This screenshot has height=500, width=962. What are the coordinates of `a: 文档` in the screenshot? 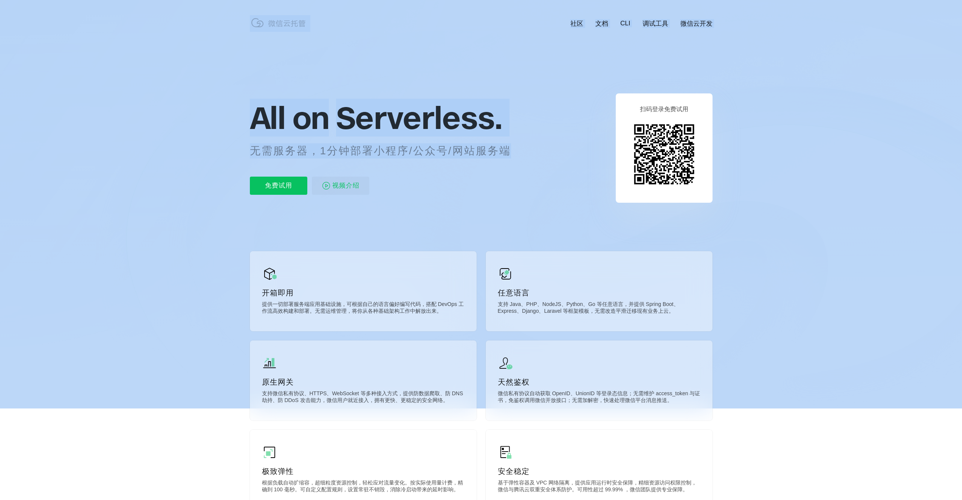 It's located at (602, 23).